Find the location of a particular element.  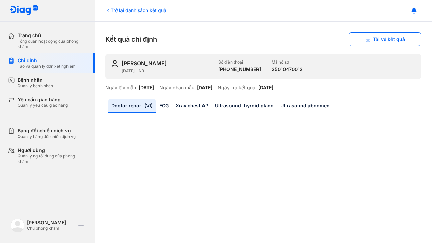

div: Chủ phòng khám is located at coordinates (51, 228).